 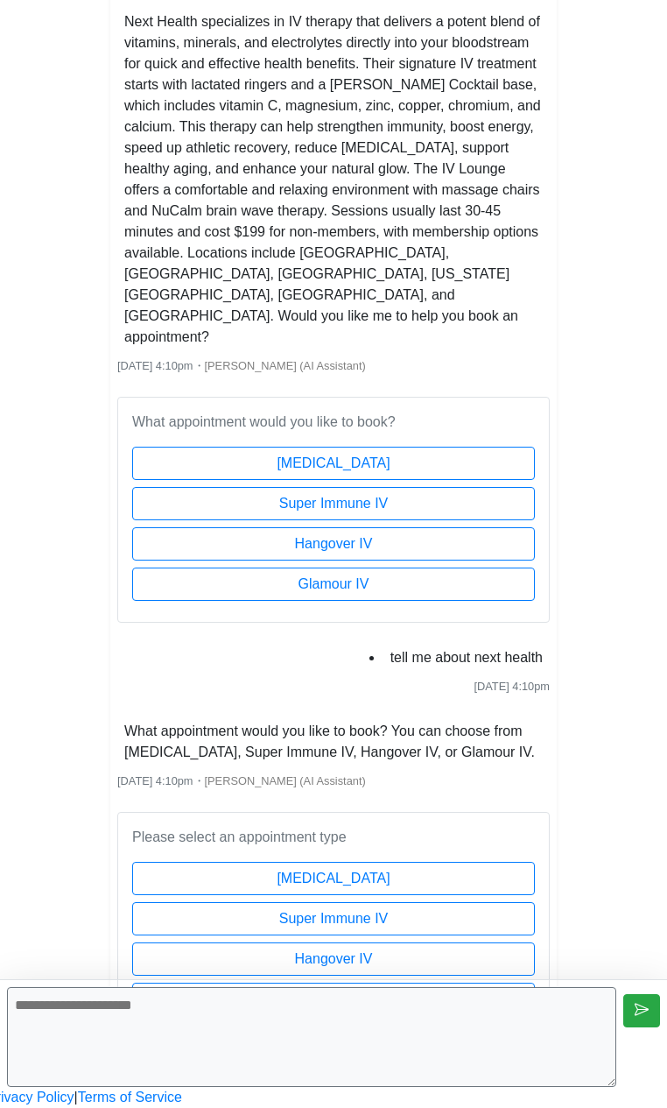 What do you see at coordinates (334, 837) in the screenshot?
I see `p: Please select an appointment type` at bounding box center [334, 837].